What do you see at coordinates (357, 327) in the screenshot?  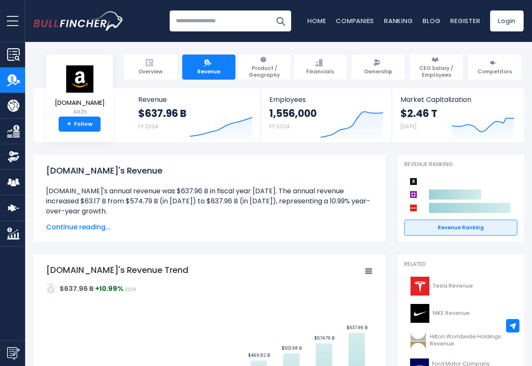 I see `text: $637.96 B` at bounding box center [357, 327].